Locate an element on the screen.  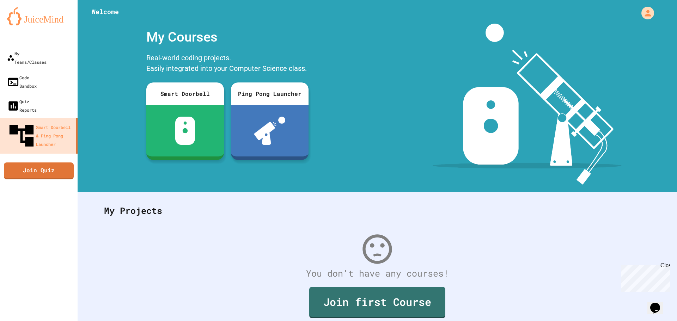
div: You don't have any courses! is located at coordinates (377, 274).